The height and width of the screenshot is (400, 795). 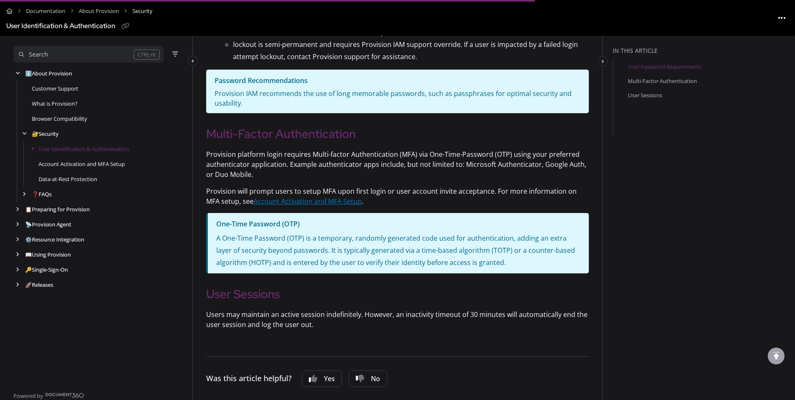 I want to click on button: Yes, so click(x=322, y=379).